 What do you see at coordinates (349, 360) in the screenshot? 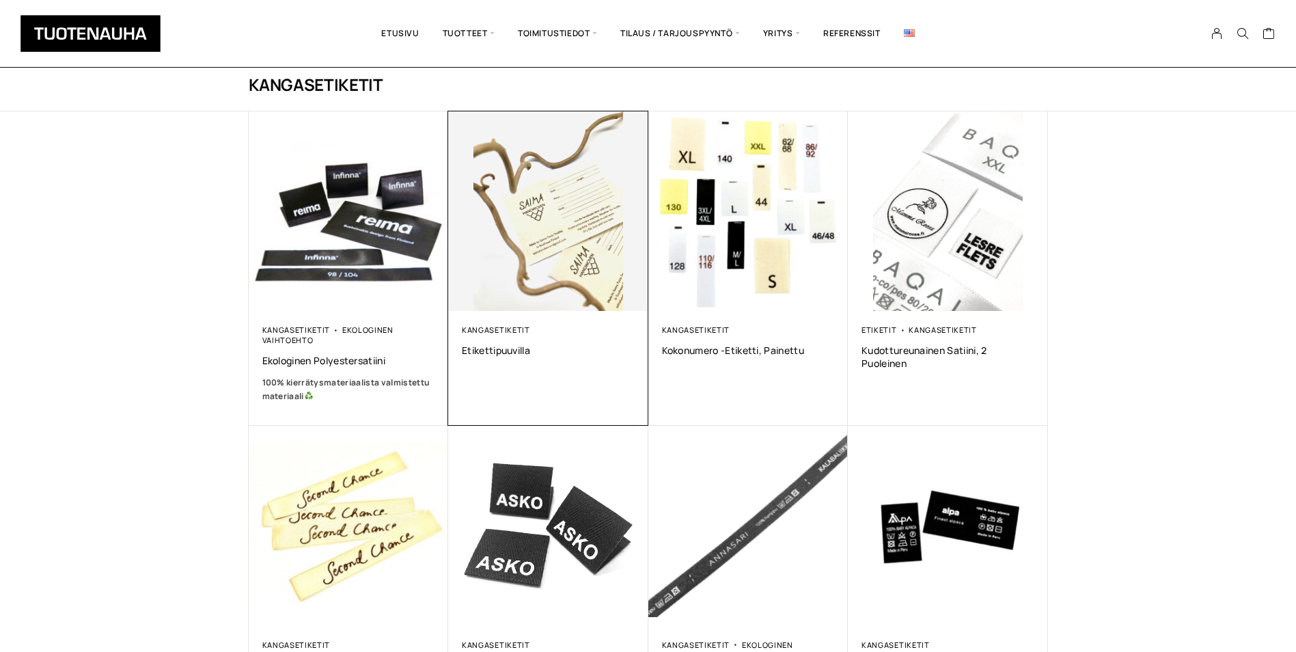
I see `a: Ekologinen polyestersatiini` at bounding box center [349, 360].